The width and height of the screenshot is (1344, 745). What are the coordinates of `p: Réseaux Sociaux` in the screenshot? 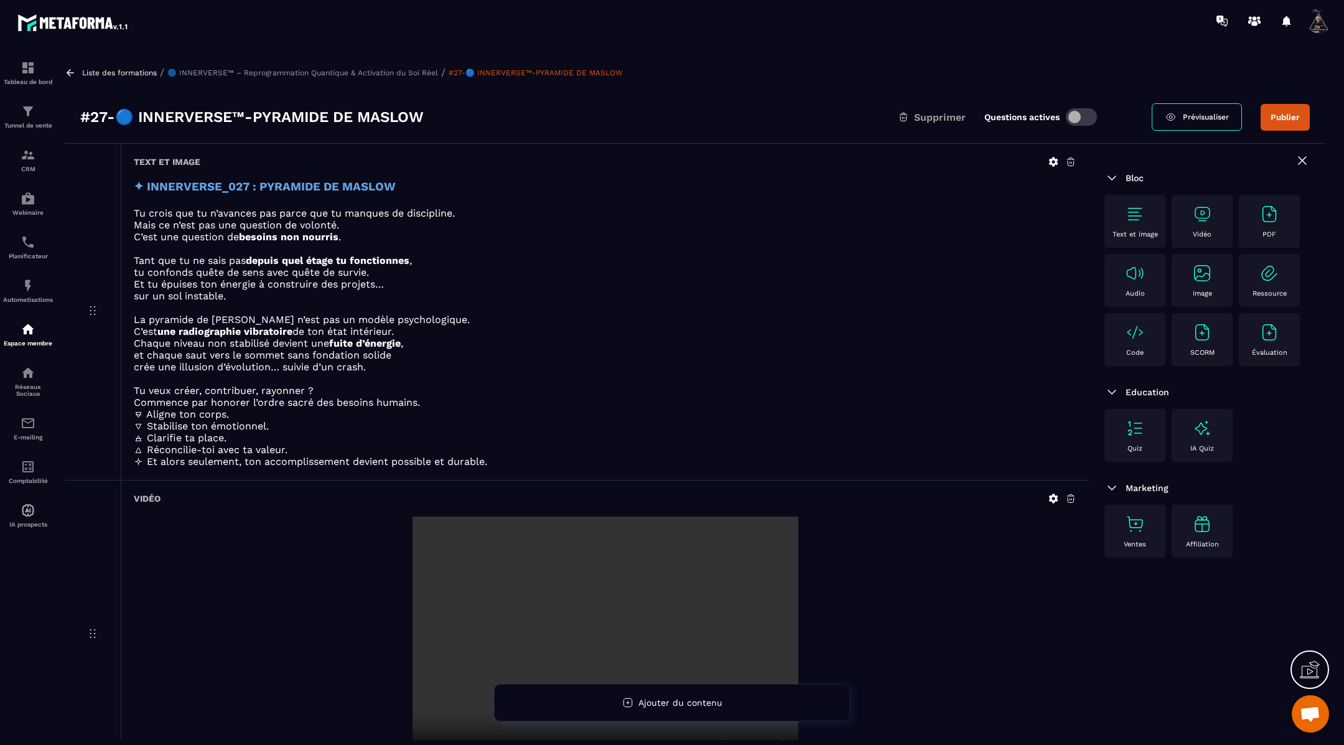 It's located at (28, 390).